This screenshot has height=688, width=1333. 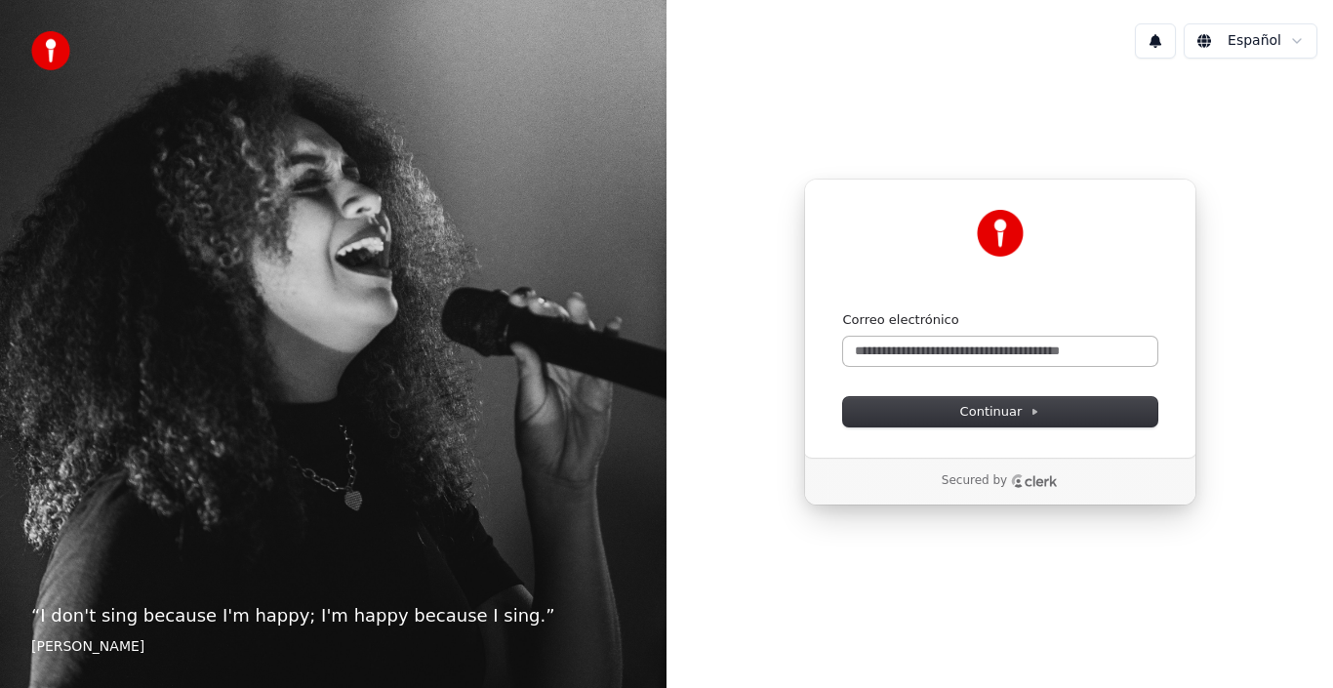 I want to click on button: Continuar, so click(x=1001, y=412).